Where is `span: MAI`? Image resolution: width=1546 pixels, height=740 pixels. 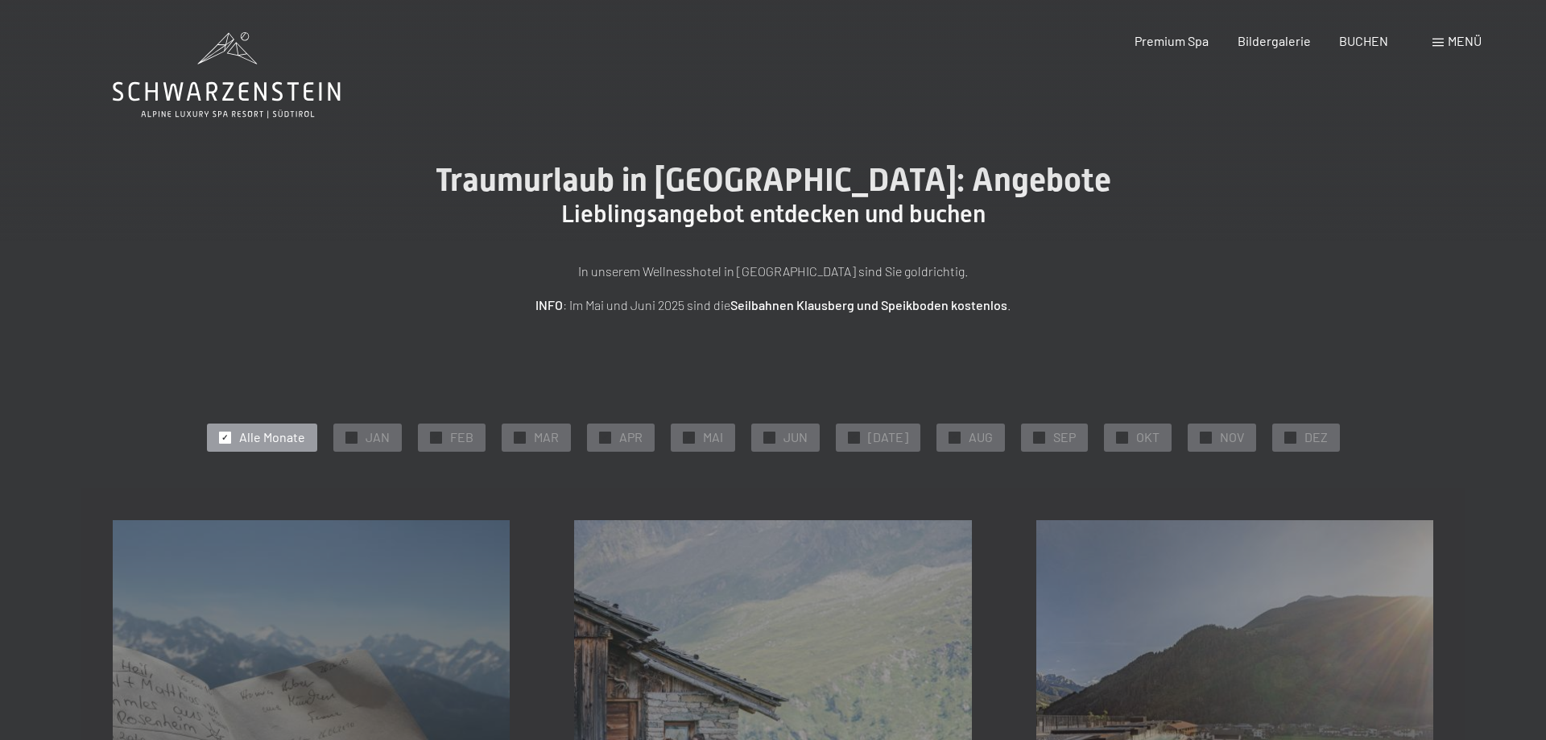 span: MAI is located at coordinates (713, 437).